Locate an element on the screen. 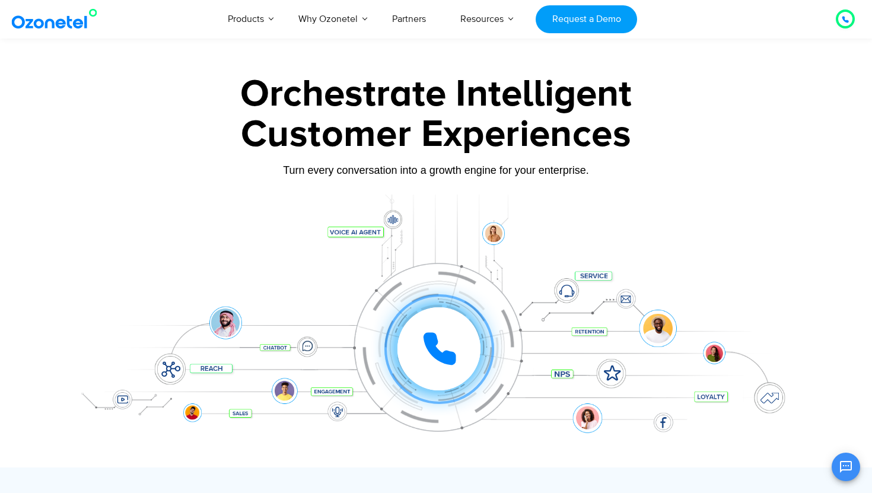  div: Orchestrate Intelligent is located at coordinates (436, 94).